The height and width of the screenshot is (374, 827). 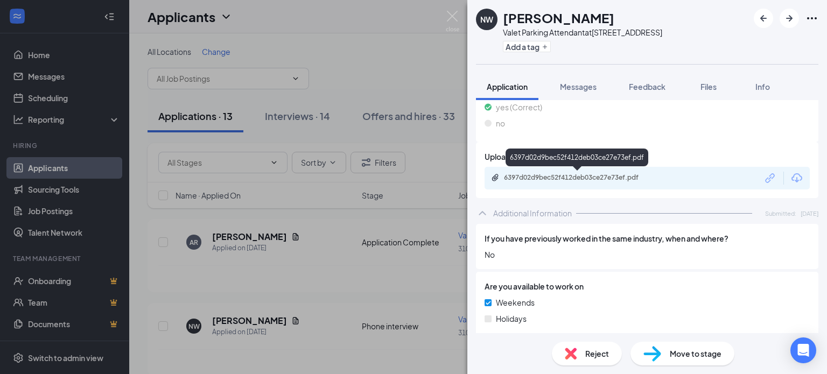 What do you see at coordinates (527, 46) in the screenshot?
I see `button: PlusAdd a tag` at bounding box center [527, 46].